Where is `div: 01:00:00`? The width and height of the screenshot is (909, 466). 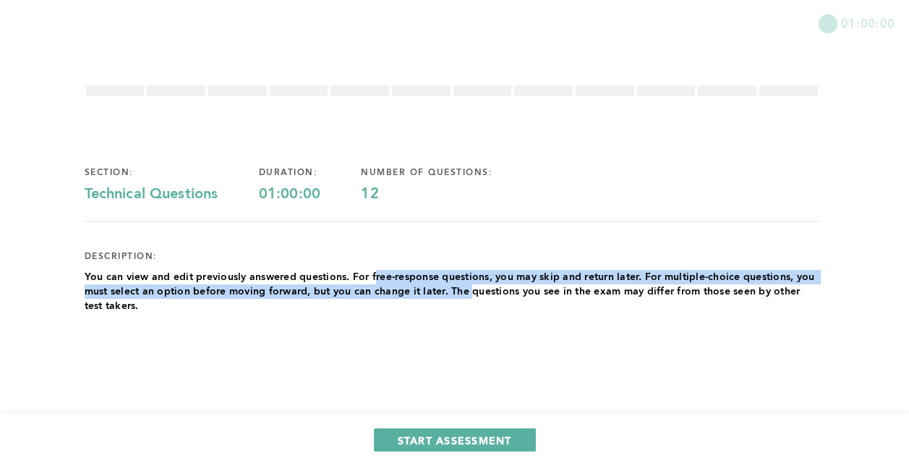
div: 01:00:00 is located at coordinates (310, 194).